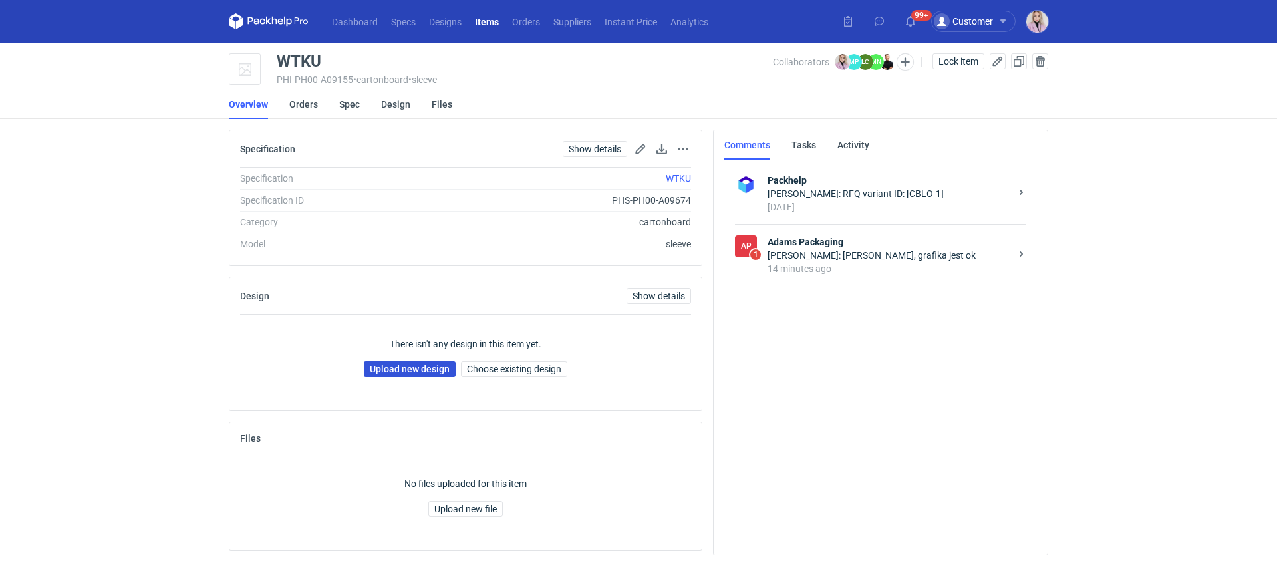 The height and width of the screenshot is (586, 1277). Describe the element at coordinates (330, 200) in the screenshot. I see `div: Specification ID` at that location.